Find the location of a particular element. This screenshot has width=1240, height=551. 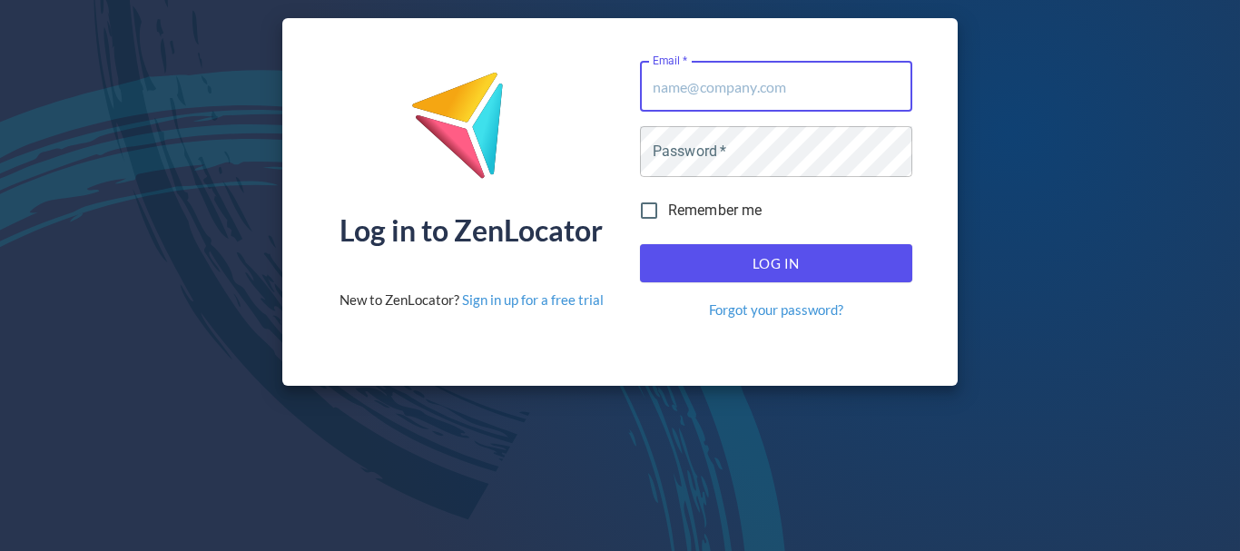

button: Log In is located at coordinates (776, 263).